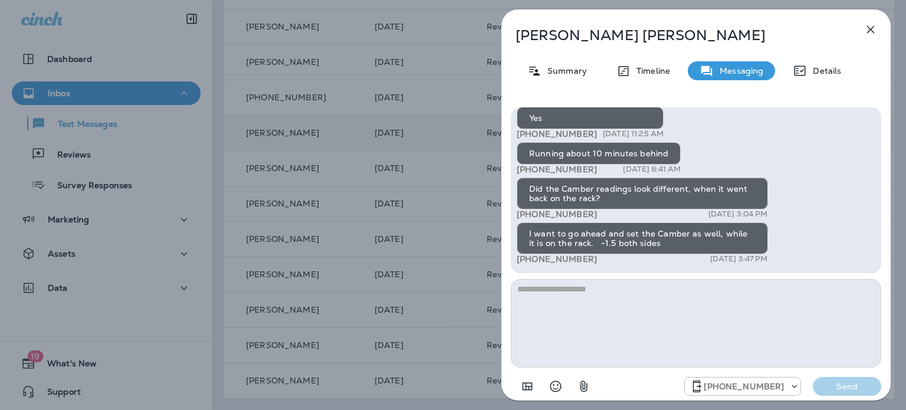  I want to click on p: Messaging, so click(738, 71).